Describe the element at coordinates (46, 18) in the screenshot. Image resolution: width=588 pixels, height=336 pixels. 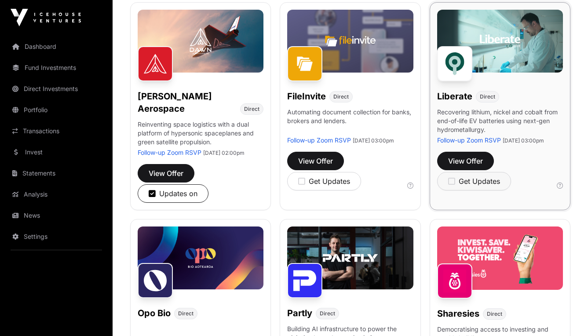
I see `img: Icehouse Ventures Logo` at that location.